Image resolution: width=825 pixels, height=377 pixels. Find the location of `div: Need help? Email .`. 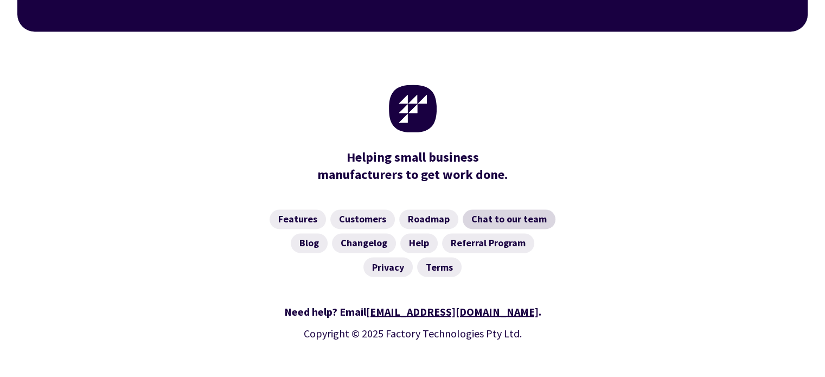

div: Need help? Email . is located at coordinates (413, 311).